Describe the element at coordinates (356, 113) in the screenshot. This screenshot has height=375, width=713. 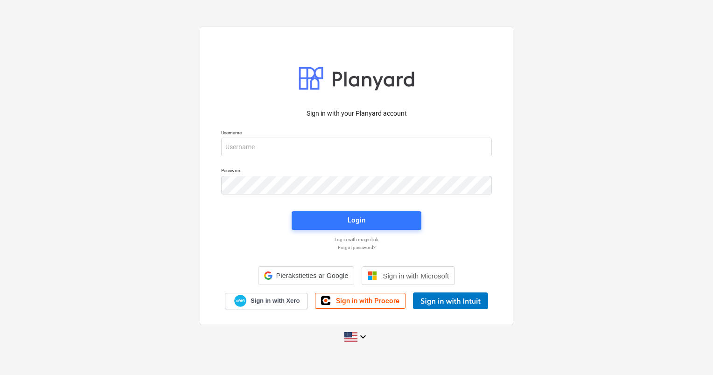
I see `p: Sign in with your Planyard account` at that location.